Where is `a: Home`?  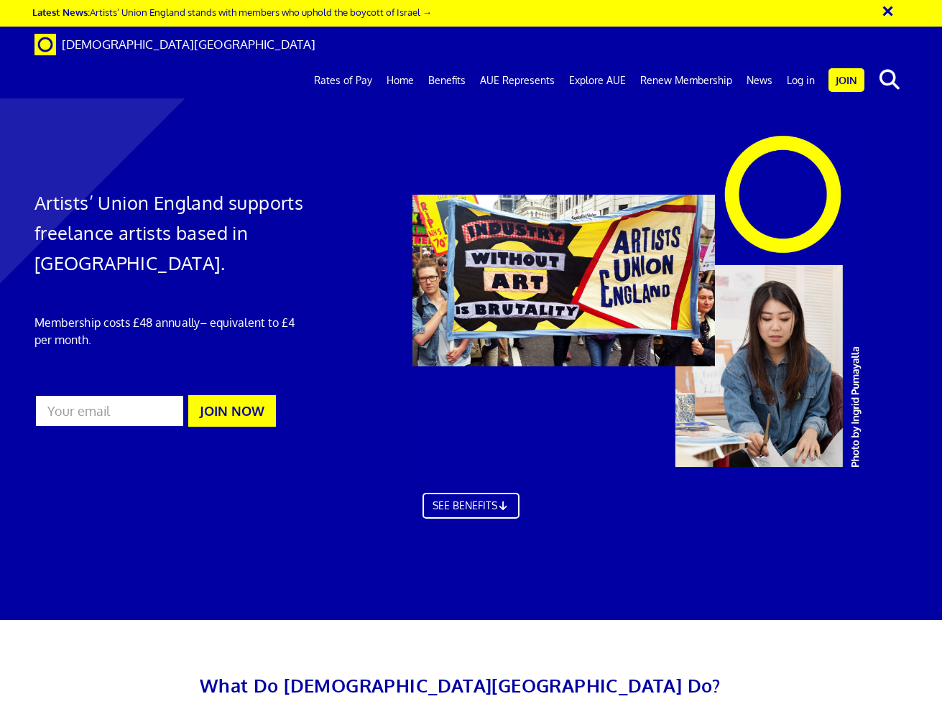 a: Home is located at coordinates (400, 81).